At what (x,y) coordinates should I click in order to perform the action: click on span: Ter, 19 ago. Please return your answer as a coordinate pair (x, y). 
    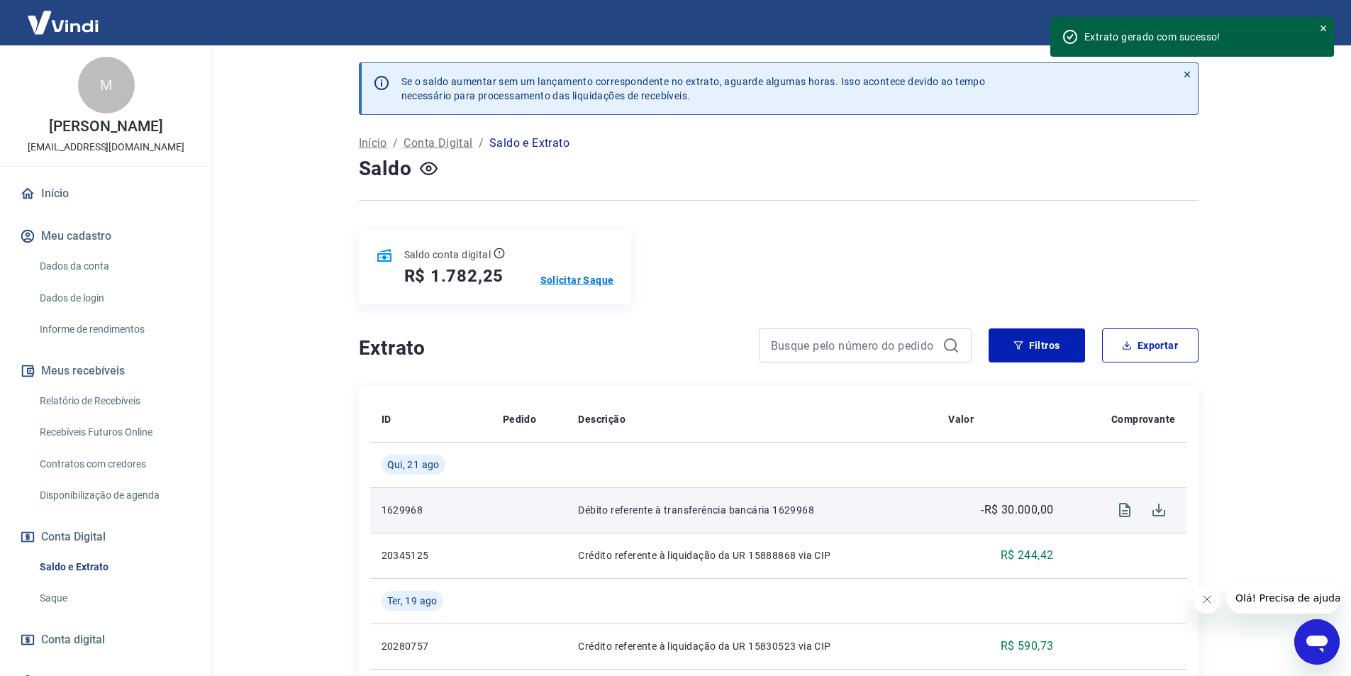
    Looking at the image, I should click on (412, 601).